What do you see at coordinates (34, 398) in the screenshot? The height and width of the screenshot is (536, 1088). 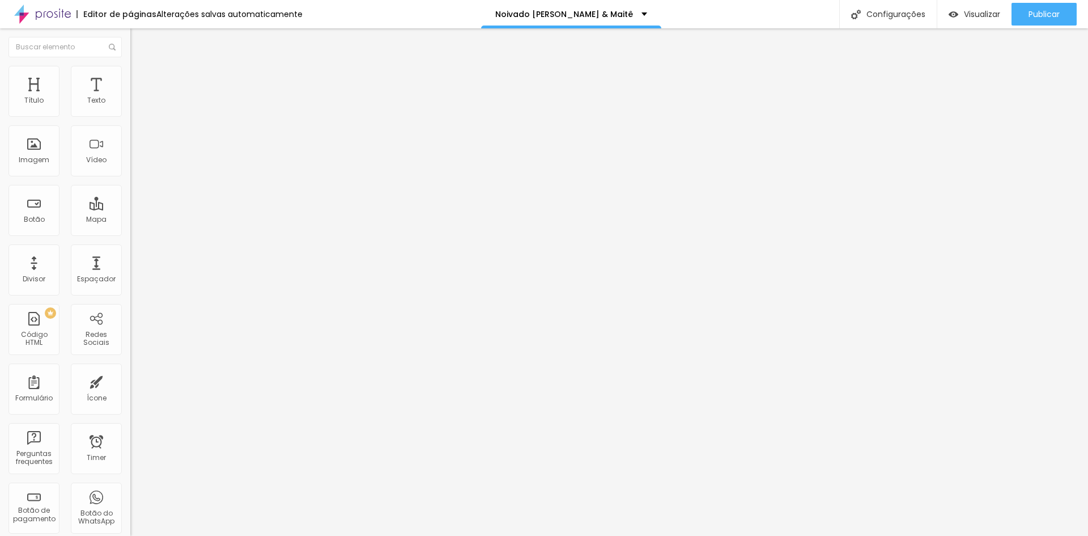 I see `div: Formulário` at bounding box center [34, 398].